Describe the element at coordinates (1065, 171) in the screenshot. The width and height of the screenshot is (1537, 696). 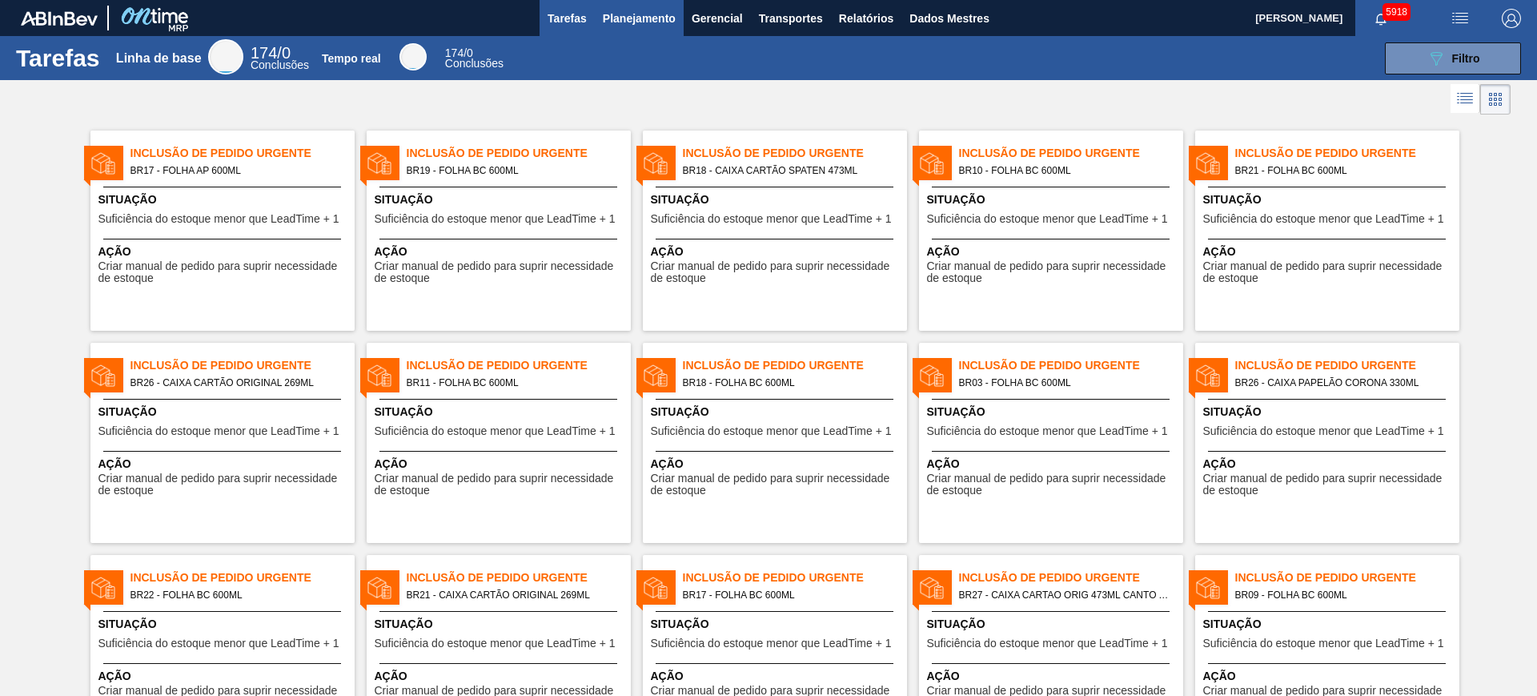
I see `span: BR10 - FOLHA BC 600ML` at that location.